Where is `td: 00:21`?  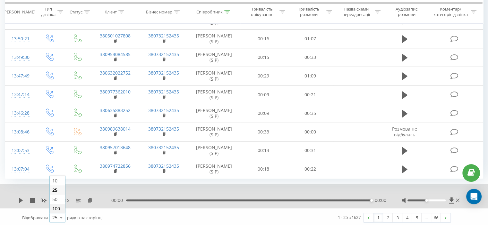 td: 00:21 is located at coordinates (310, 95).